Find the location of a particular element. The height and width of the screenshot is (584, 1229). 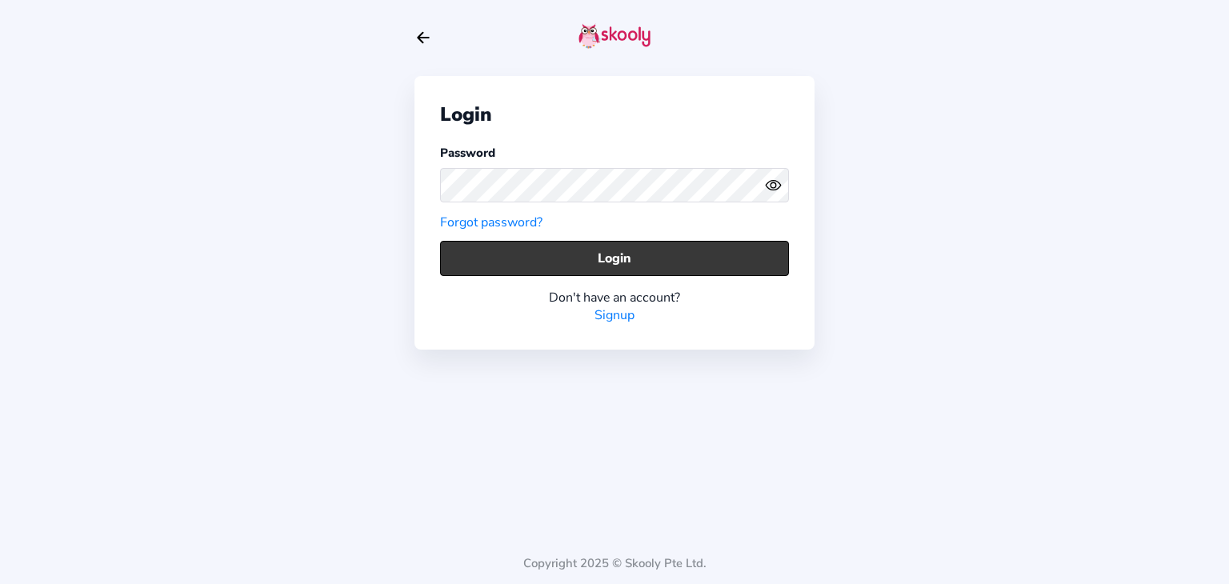

button: arrow back outline is located at coordinates (423, 38).